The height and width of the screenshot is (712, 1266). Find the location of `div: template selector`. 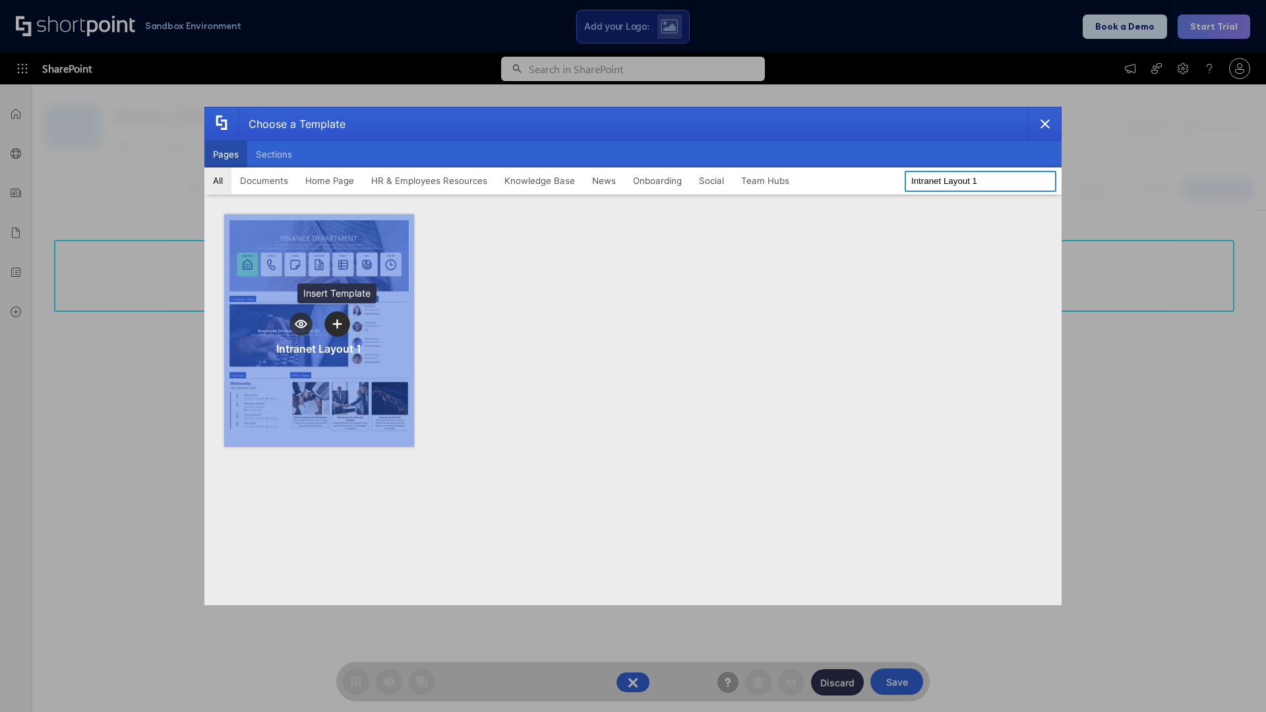

div: template selector is located at coordinates (633, 356).